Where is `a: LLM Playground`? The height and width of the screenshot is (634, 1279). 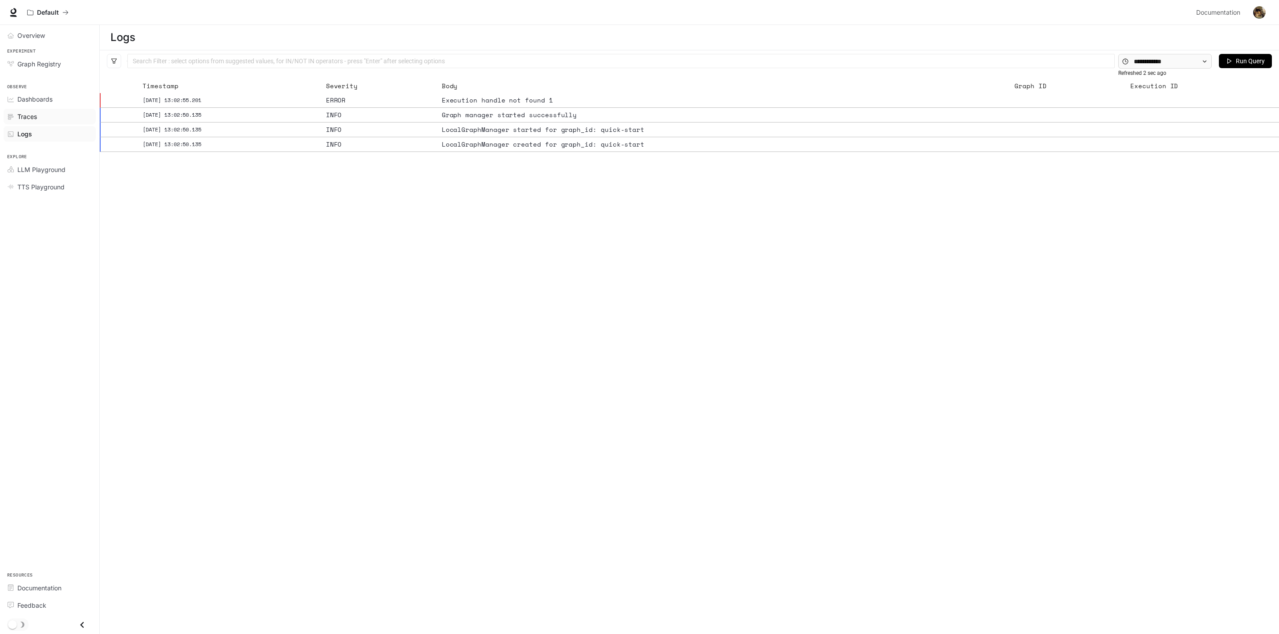
a: LLM Playground is located at coordinates (49, 169).